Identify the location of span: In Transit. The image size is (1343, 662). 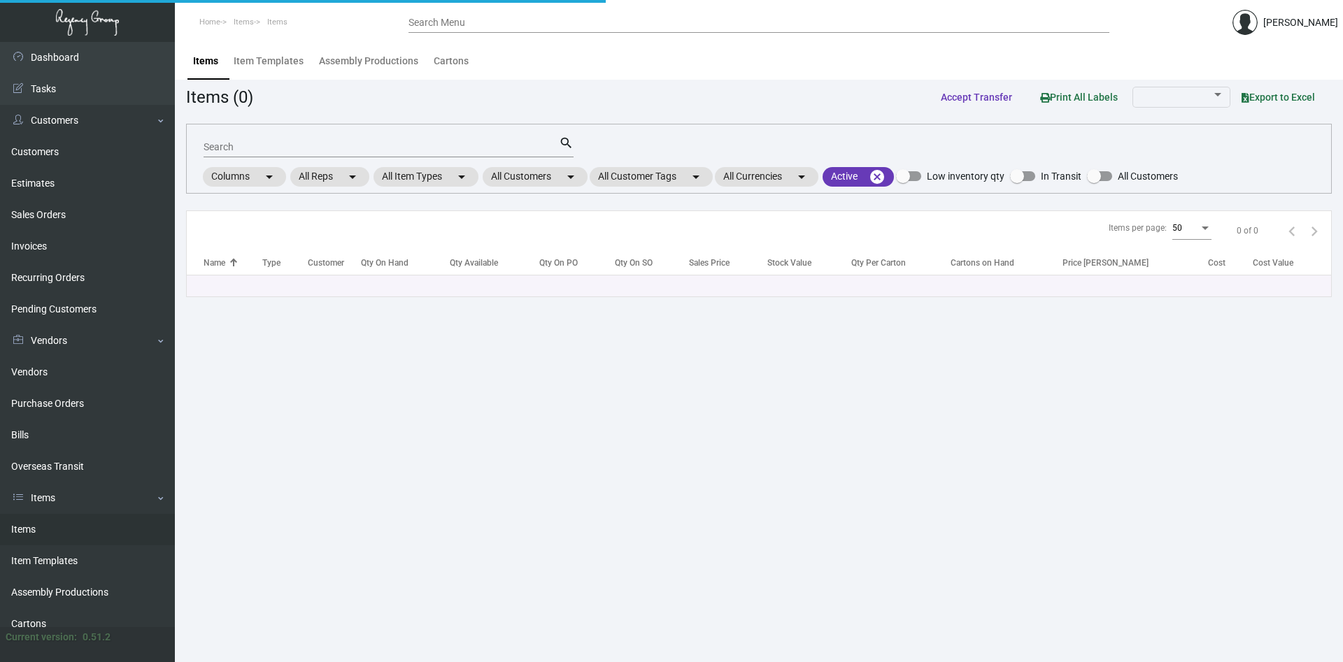
(1061, 176).